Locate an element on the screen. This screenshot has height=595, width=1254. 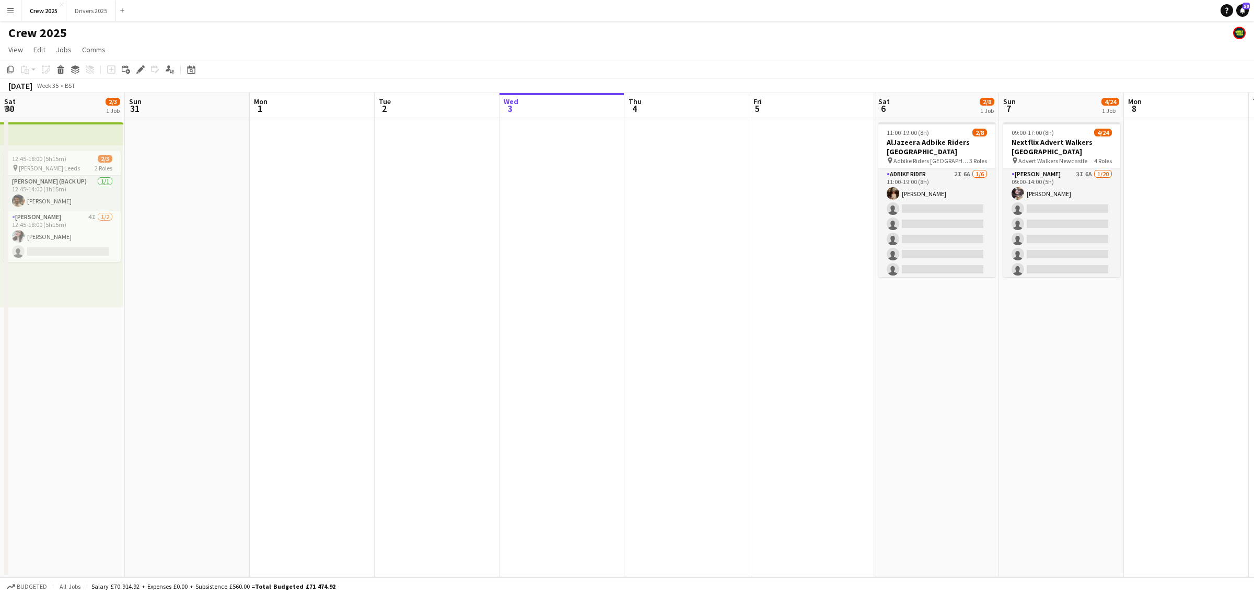
a: Comms is located at coordinates (94, 50).